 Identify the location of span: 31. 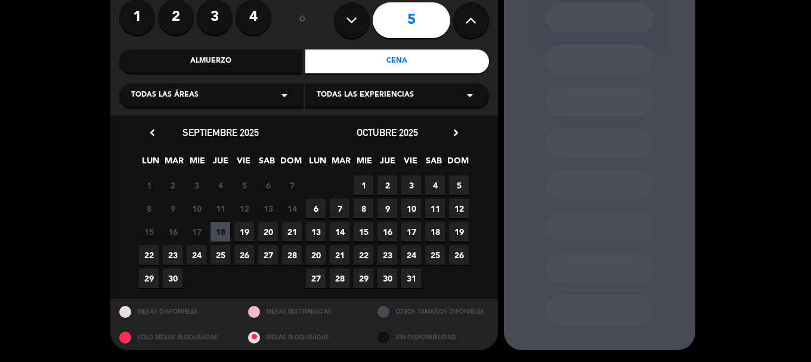
(411, 278).